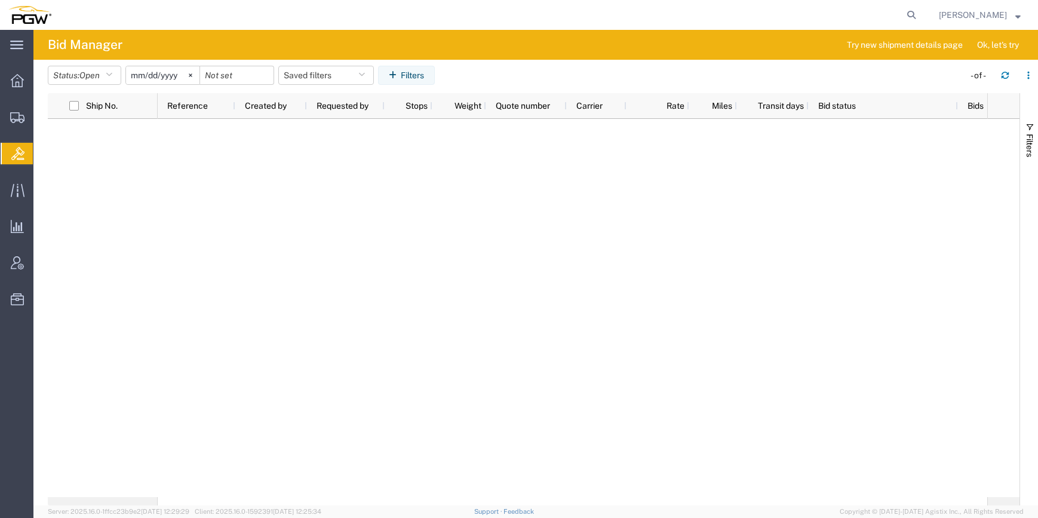  I want to click on span: Bid status, so click(836, 106).